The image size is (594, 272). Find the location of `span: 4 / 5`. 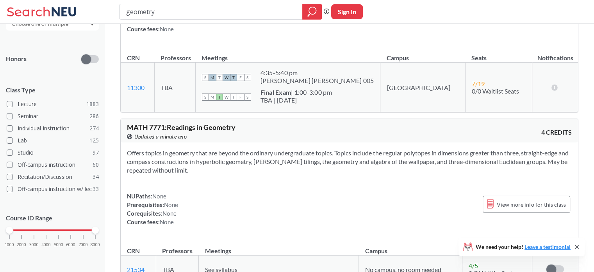

span: 4 / 5 is located at coordinates (474, 265).